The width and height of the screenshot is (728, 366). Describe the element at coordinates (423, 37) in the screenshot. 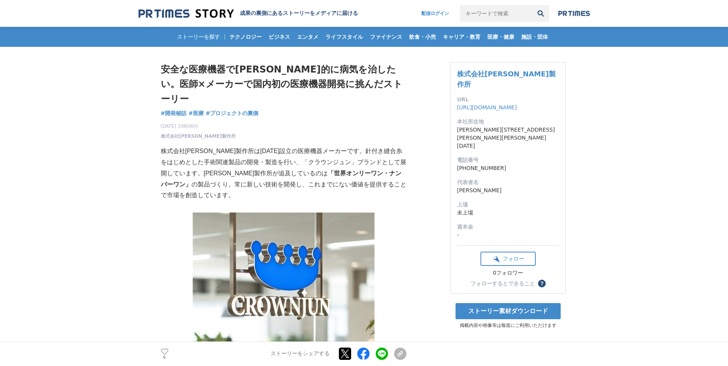

I see `a: 飲食・小売` at that location.